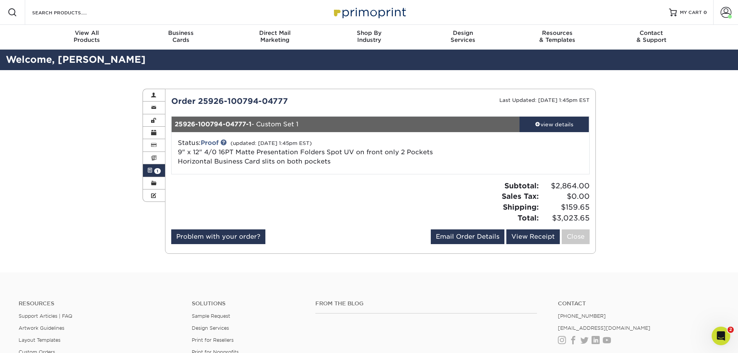  I want to click on h4: Resources, so click(99, 303).